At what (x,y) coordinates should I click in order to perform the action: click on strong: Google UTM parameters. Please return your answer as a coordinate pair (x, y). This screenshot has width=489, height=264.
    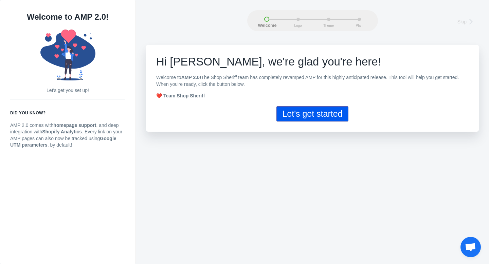
    Looking at the image, I should click on (63, 142).